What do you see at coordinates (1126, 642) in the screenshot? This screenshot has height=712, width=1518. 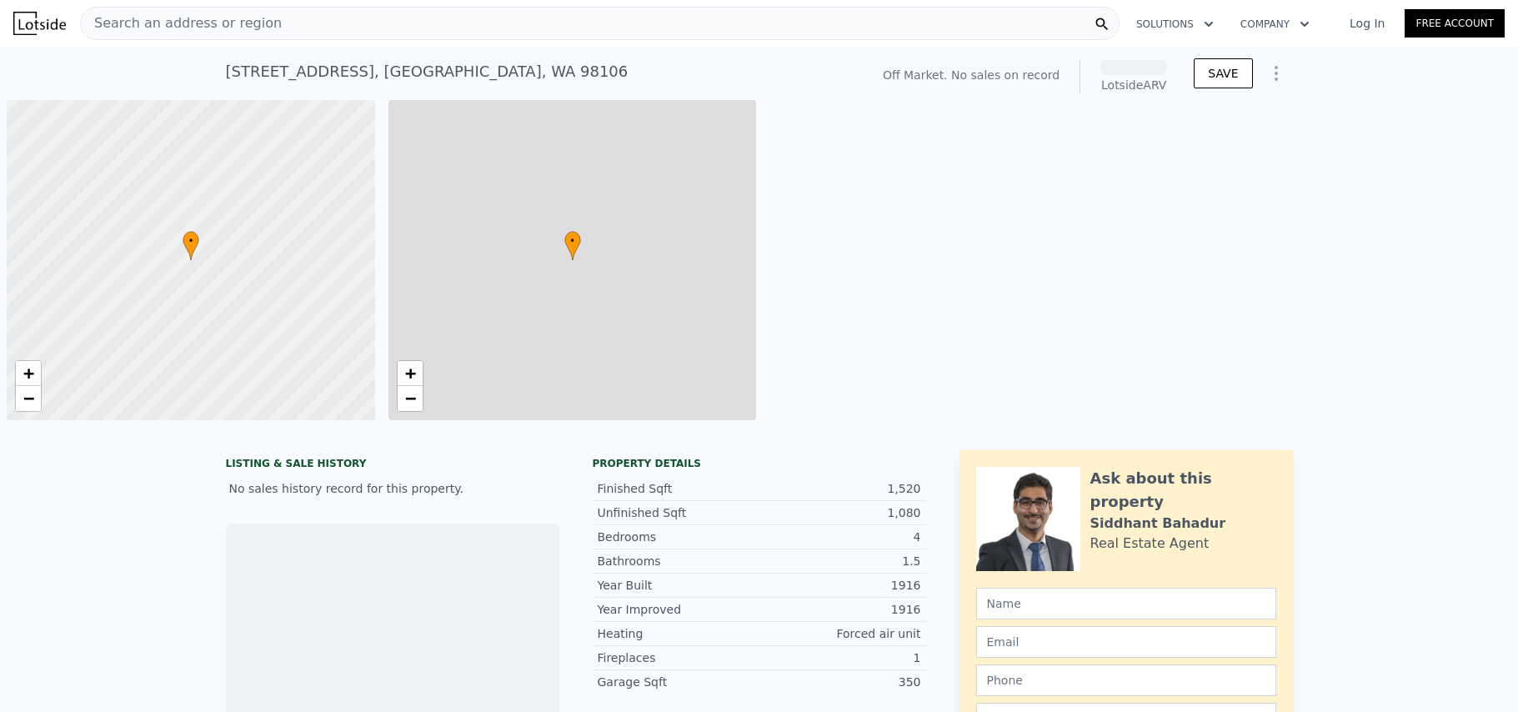 I see `input: Email` at bounding box center [1126, 642].